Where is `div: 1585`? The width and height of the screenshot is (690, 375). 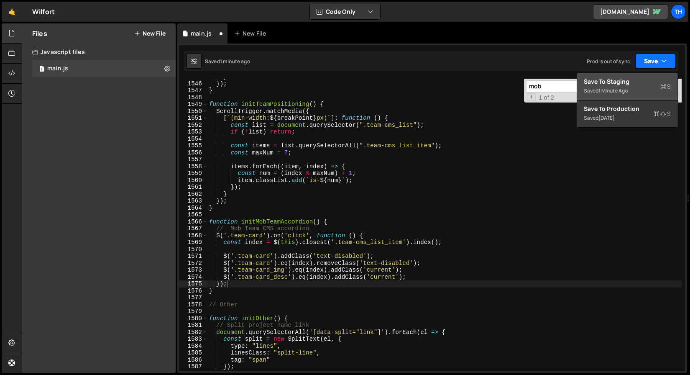
div: 1585 is located at coordinates (193, 353).